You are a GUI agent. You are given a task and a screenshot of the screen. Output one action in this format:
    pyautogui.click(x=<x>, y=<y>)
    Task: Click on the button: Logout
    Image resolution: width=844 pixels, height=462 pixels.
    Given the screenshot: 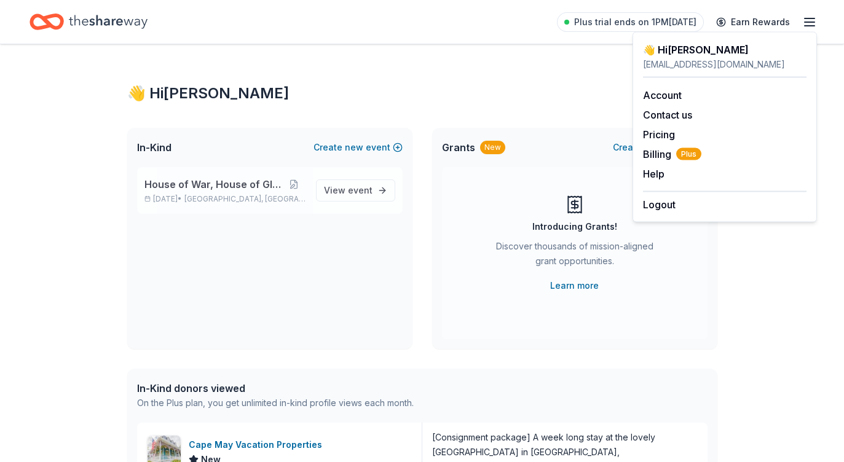 What is the action you would take?
    pyautogui.click(x=659, y=205)
    